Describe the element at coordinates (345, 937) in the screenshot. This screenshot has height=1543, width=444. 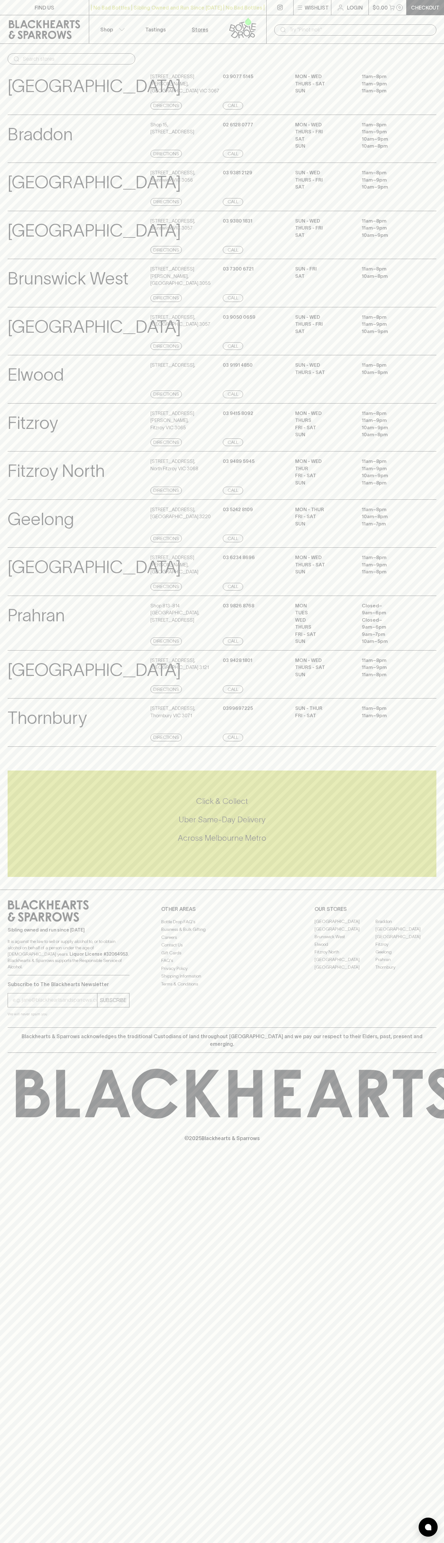
I see `a: Brunswick West` at that location.